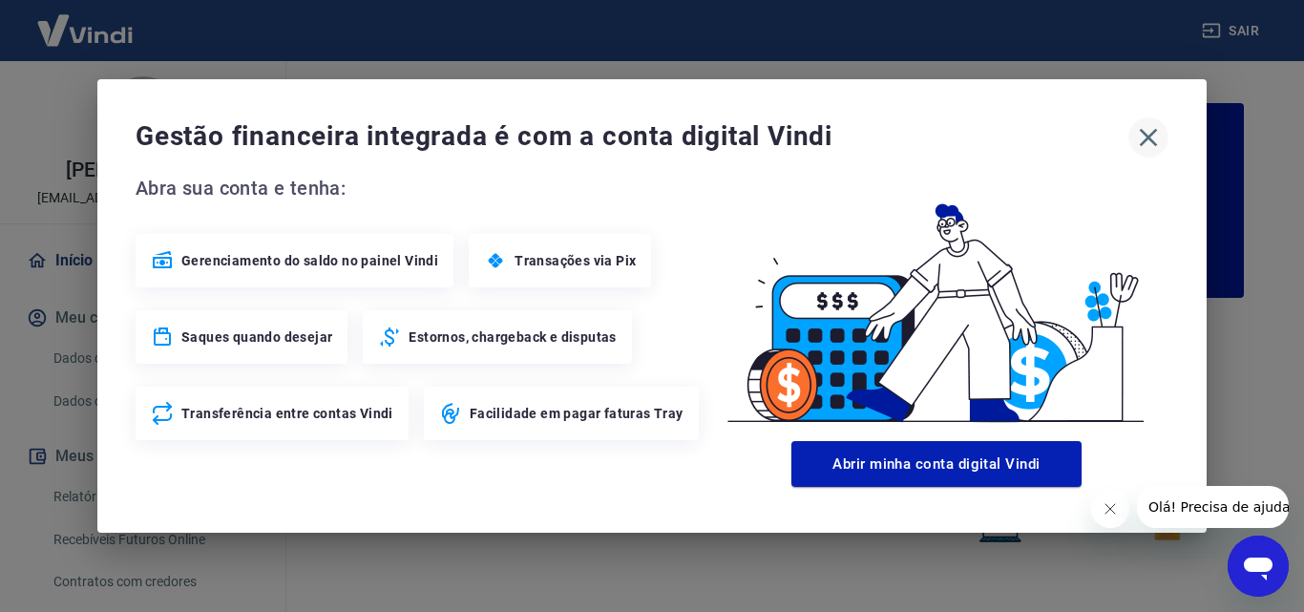 The height and width of the screenshot is (612, 1304). Describe the element at coordinates (577, 413) in the screenshot. I see `span: Facilidade em pagar faturas Tray` at that location.